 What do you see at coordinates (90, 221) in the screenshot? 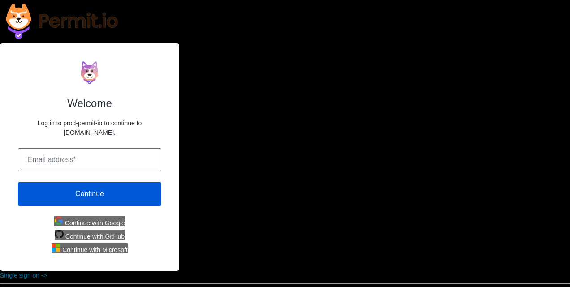
I see `button: Continue with Google` at bounding box center [90, 221].